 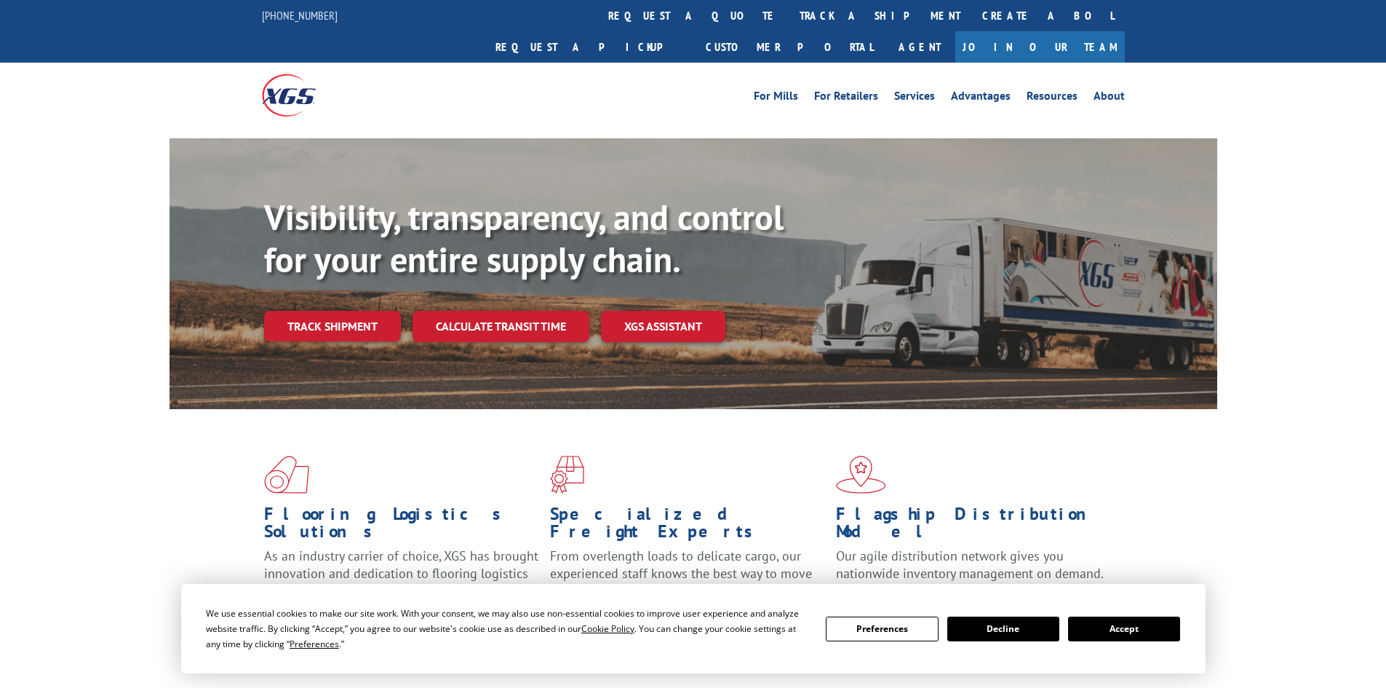 What do you see at coordinates (608, 628) in the screenshot?
I see `span: Cookie Policy` at bounding box center [608, 628].